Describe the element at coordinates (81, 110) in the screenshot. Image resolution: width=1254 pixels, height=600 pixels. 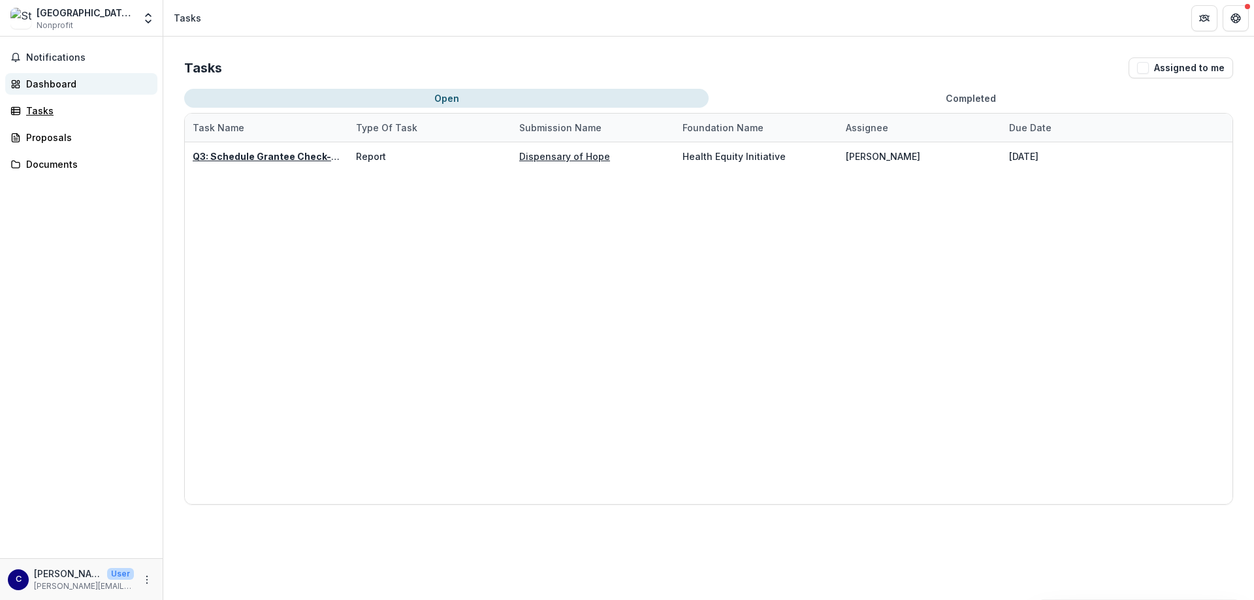
I see `a: Tasks` at that location.